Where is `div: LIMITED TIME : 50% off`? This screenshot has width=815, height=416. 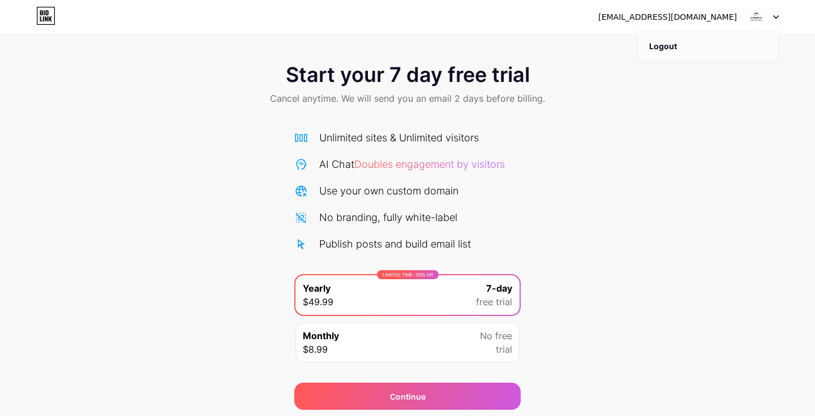 div: LIMITED TIME : 50% off is located at coordinates (407, 275).